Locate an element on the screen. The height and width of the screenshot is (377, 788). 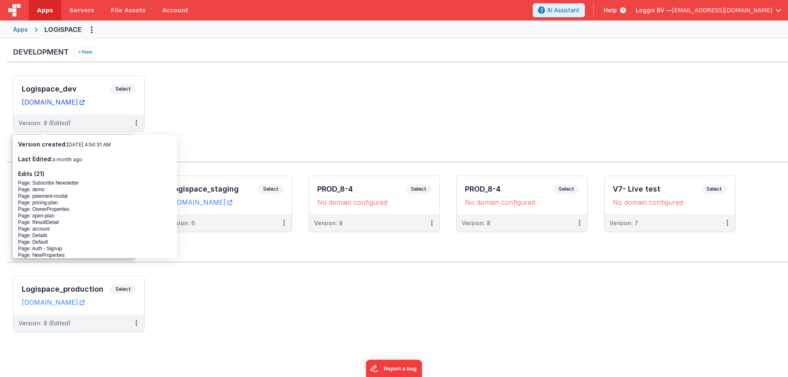
h3: Logispace_dev is located at coordinates (66, 89).